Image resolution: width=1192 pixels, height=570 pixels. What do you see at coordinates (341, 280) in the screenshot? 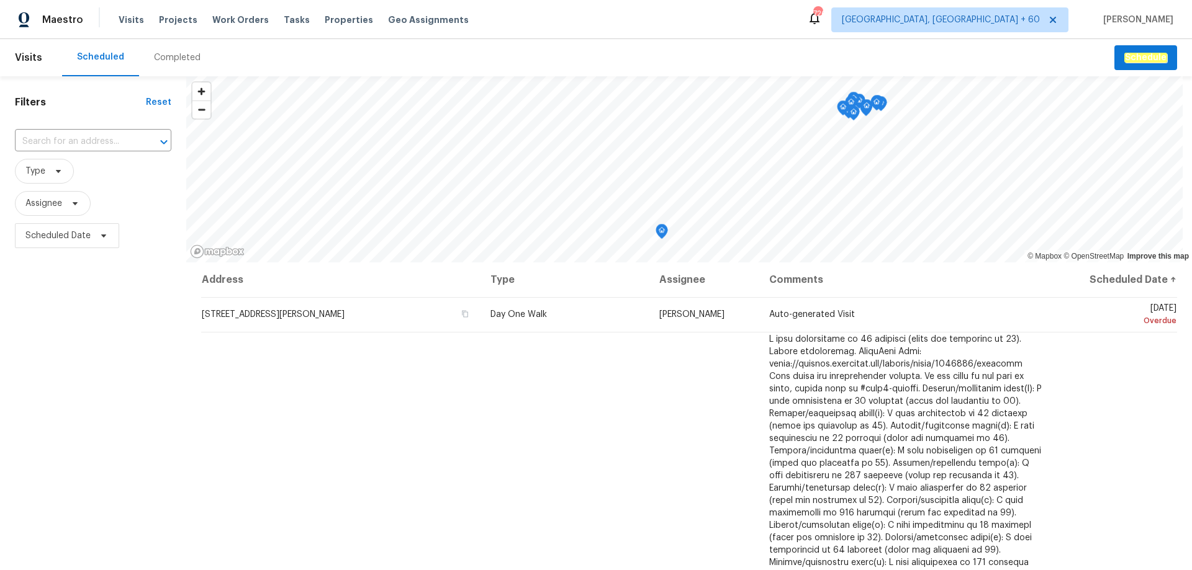
I see `th: Address` at bounding box center [341, 280].